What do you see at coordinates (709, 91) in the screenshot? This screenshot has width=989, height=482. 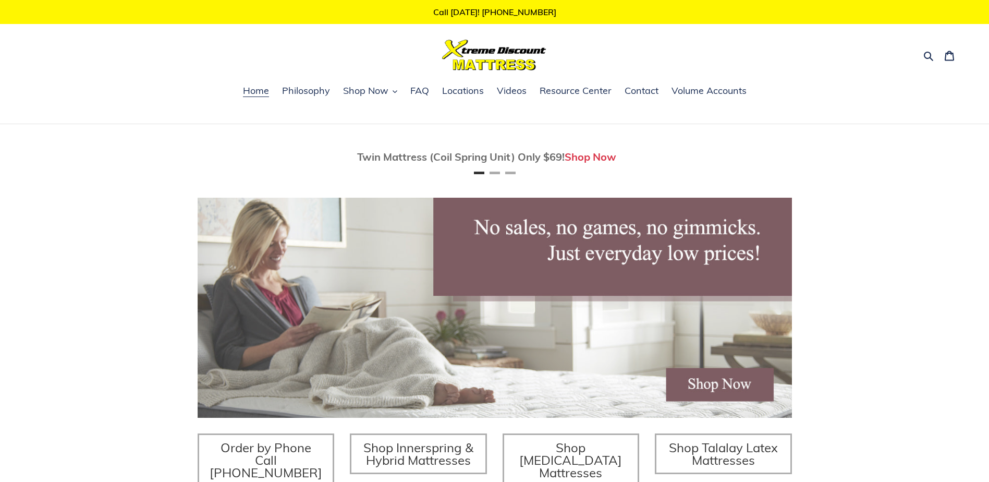 I see `span: Volume Accounts` at bounding box center [709, 91].